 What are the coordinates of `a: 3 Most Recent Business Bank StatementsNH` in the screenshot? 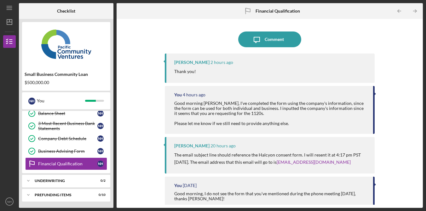 It's located at (66, 126).